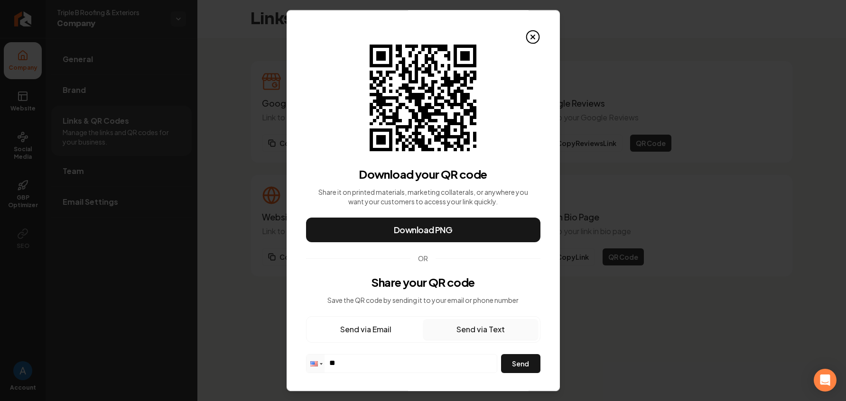 The height and width of the screenshot is (401, 846). I want to click on button: Send via Email, so click(366, 330).